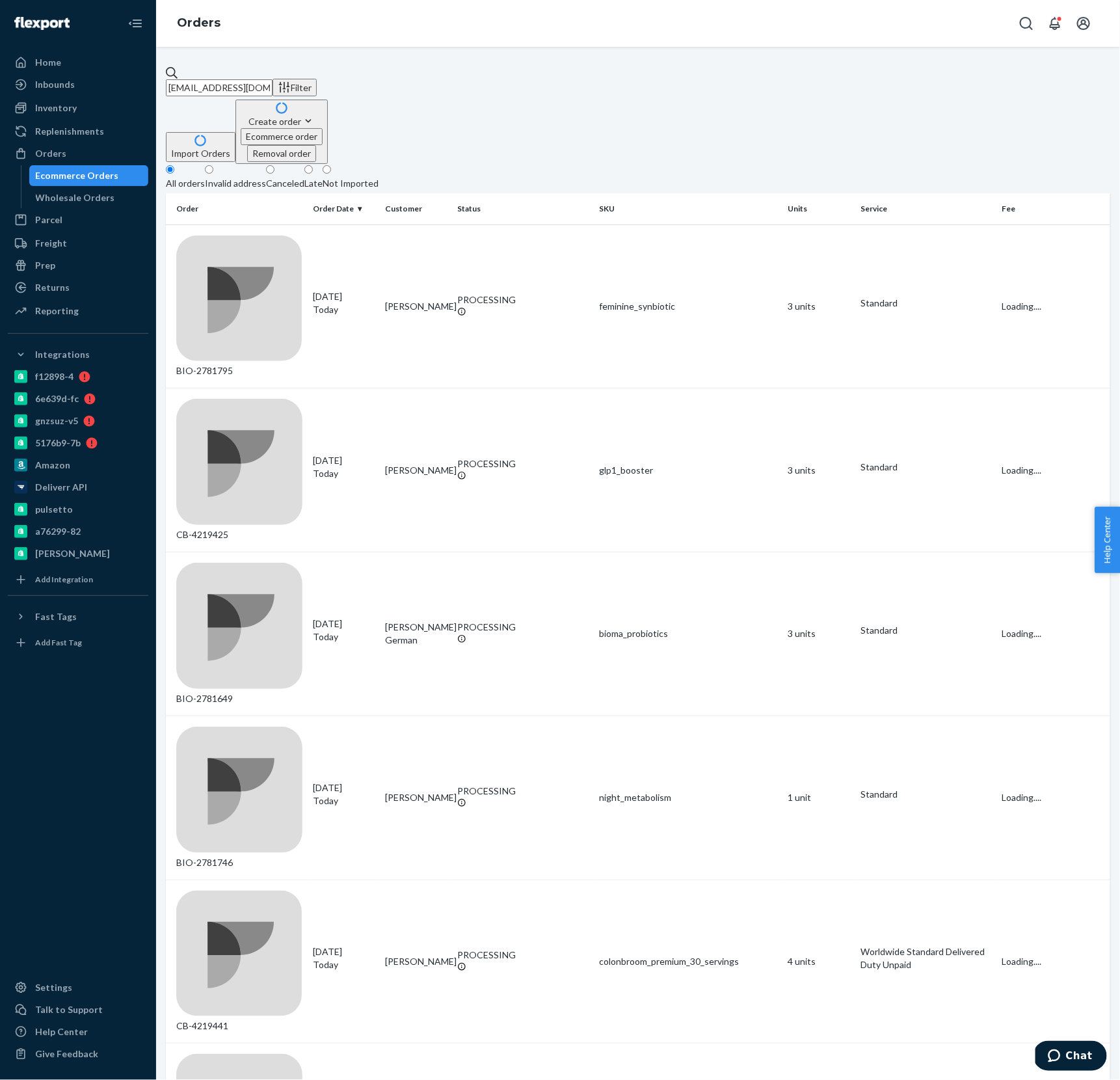 Image resolution: width=1120 pixels, height=1080 pixels. What do you see at coordinates (58, 532) in the screenshot?
I see `div: a76299-82` at bounding box center [58, 532].